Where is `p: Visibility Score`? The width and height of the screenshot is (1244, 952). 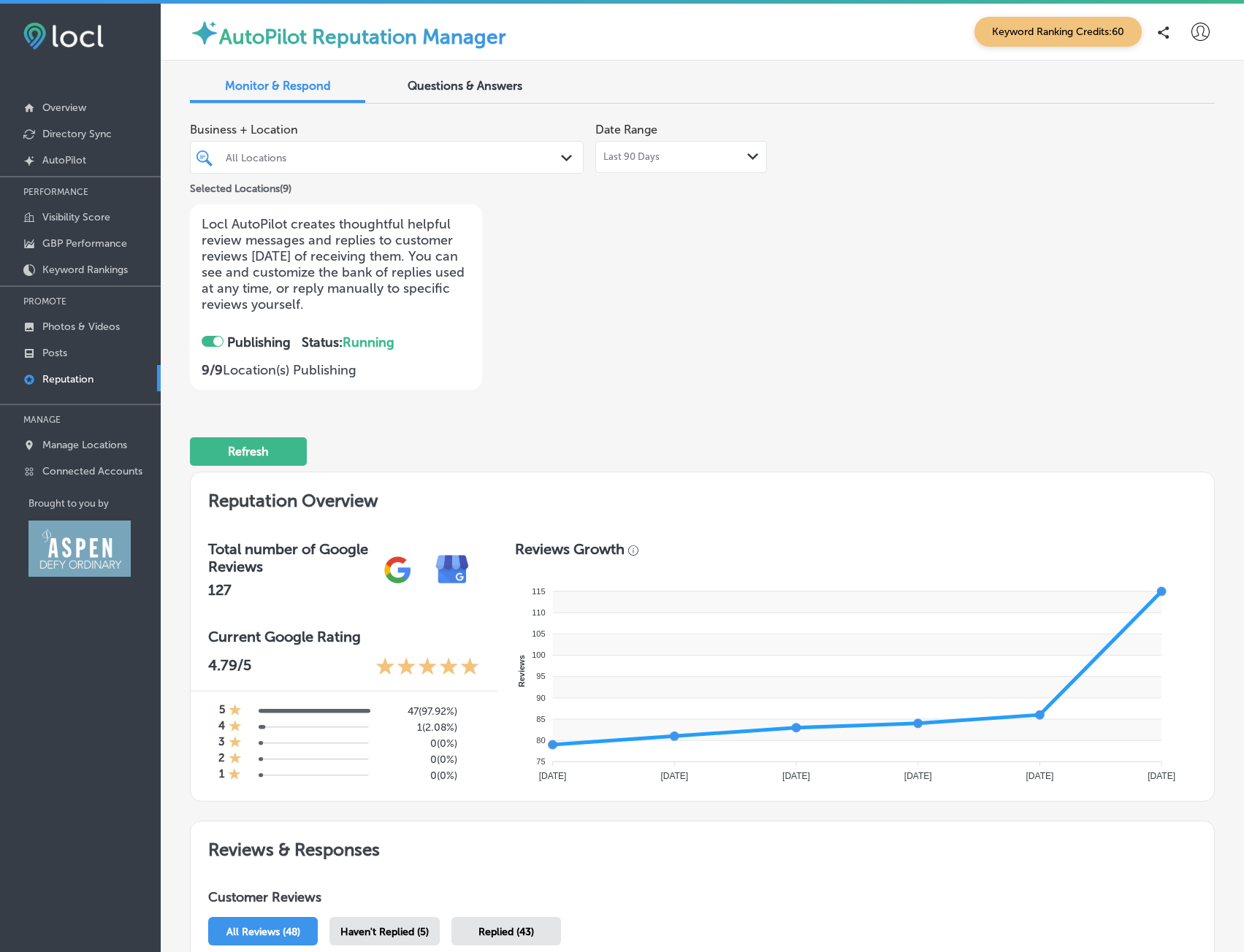 p: Visibility Score is located at coordinates (76, 216).